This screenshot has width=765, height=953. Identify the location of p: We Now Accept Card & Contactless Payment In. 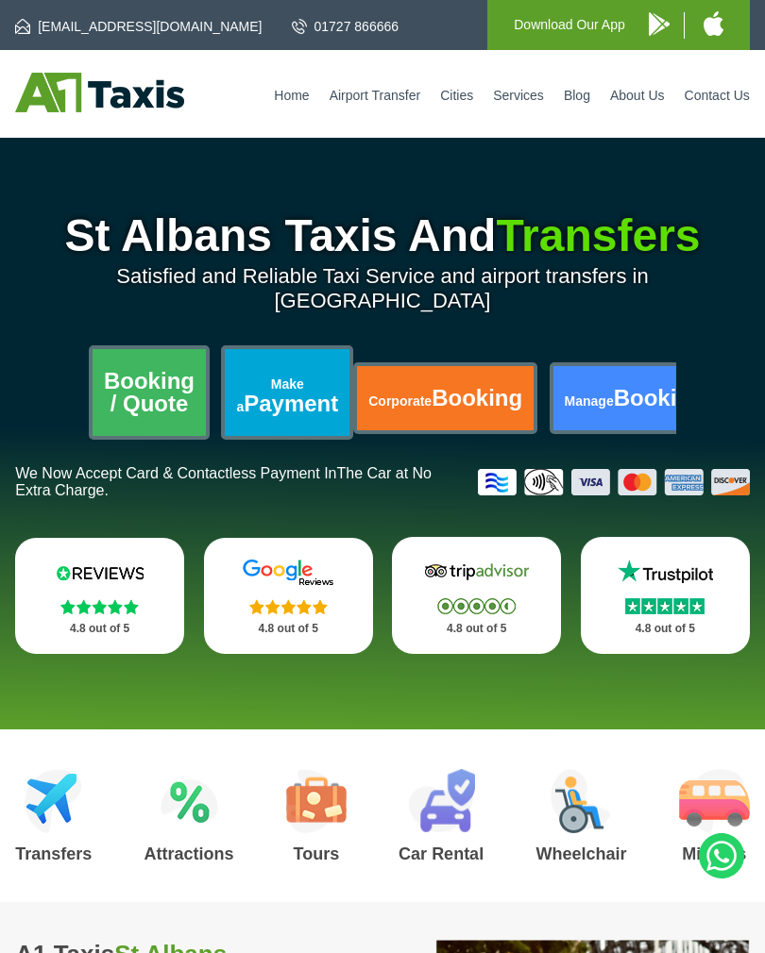
(239, 482).